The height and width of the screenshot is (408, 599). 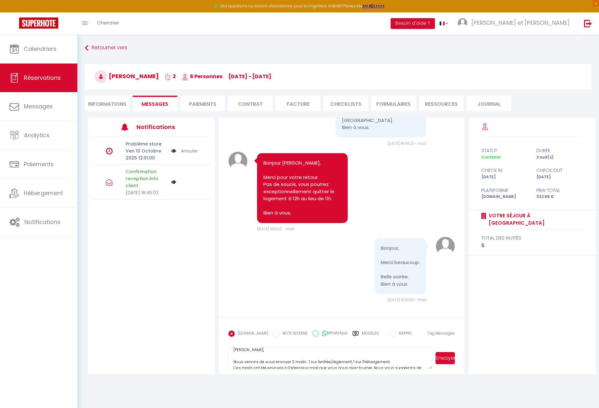 I want to click on strong: >>> ICI <<<<, so click(x=373, y=6).